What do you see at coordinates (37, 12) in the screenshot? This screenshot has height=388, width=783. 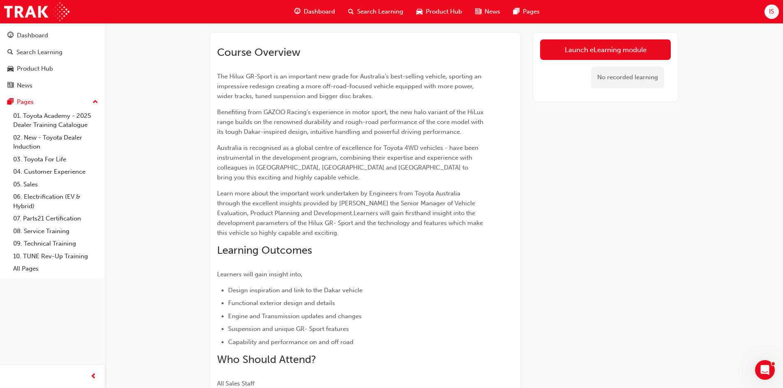 I see `img: Trak` at bounding box center [37, 12].